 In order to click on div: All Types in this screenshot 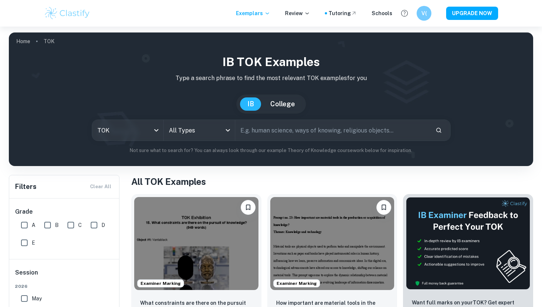, I will do `click(199, 130)`.